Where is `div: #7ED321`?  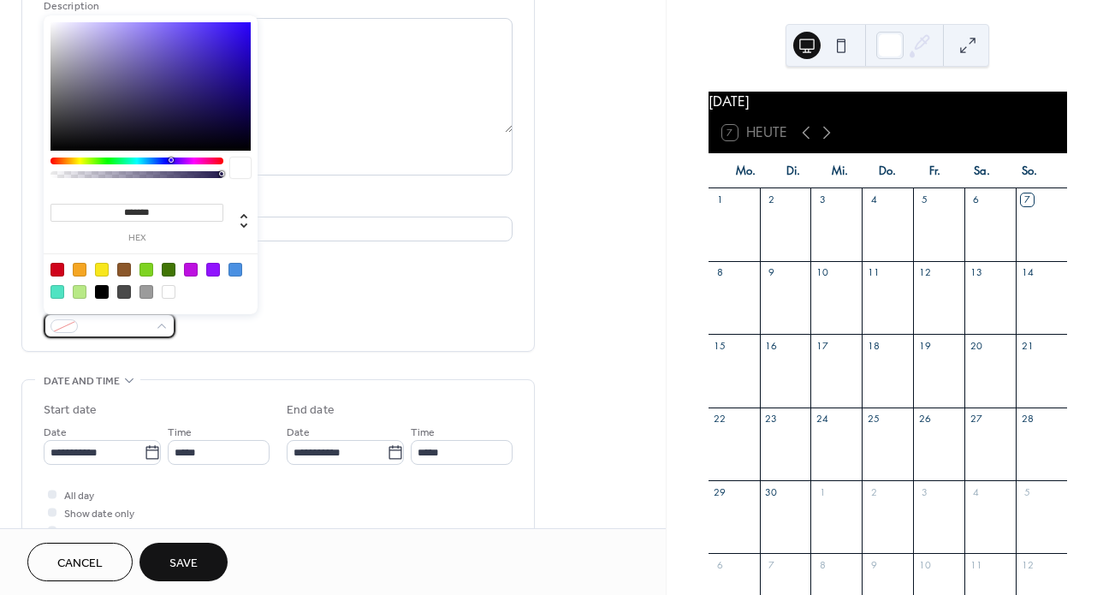
div: #7ED321 is located at coordinates (146, 269).